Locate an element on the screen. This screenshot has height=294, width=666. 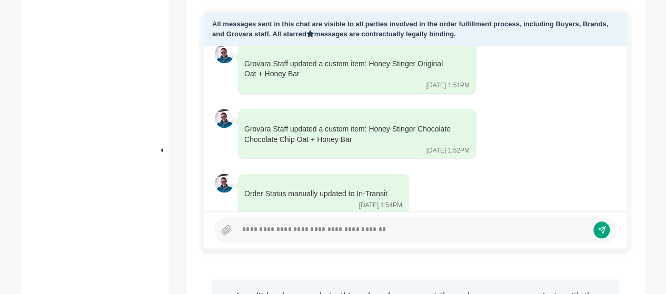
div: All messages sent in this chat are visible to all parties involved in the order fulfillment proce... is located at coordinates (416, 29).